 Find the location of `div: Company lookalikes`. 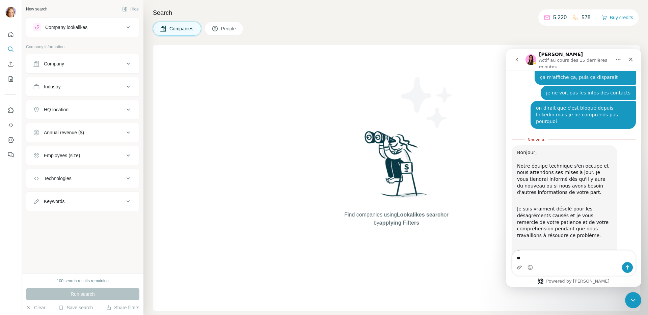

div: Company lookalikes is located at coordinates (66, 27).